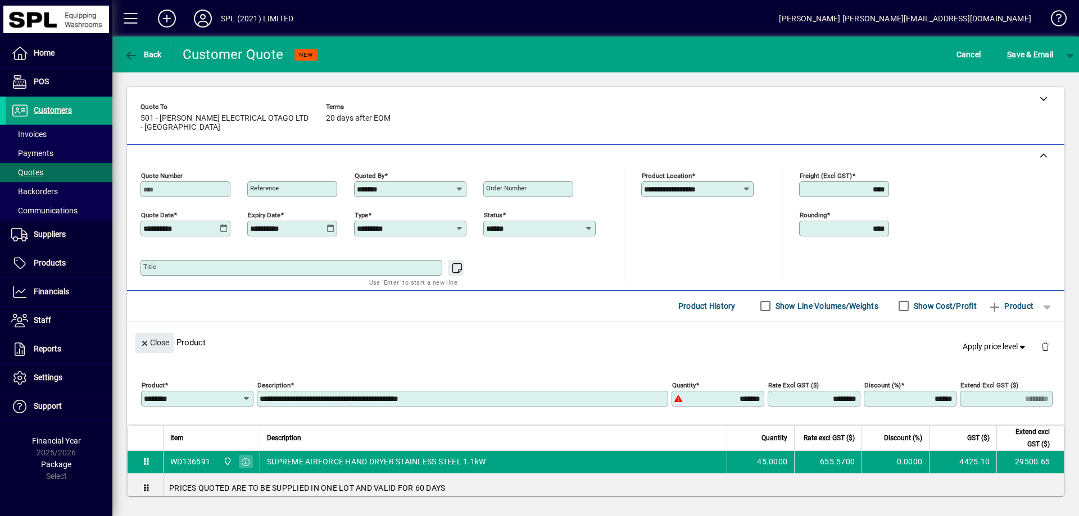 The image size is (1079, 516). Describe the element at coordinates (257, 19) in the screenshot. I see `div: SPL (2021) LIMITED` at that location.